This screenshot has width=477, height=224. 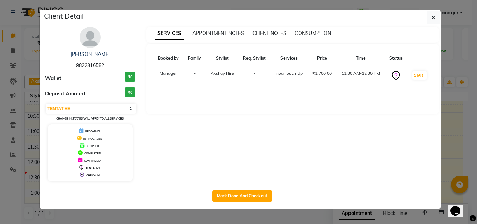 I want to click on span: DROPPED, so click(x=92, y=146).